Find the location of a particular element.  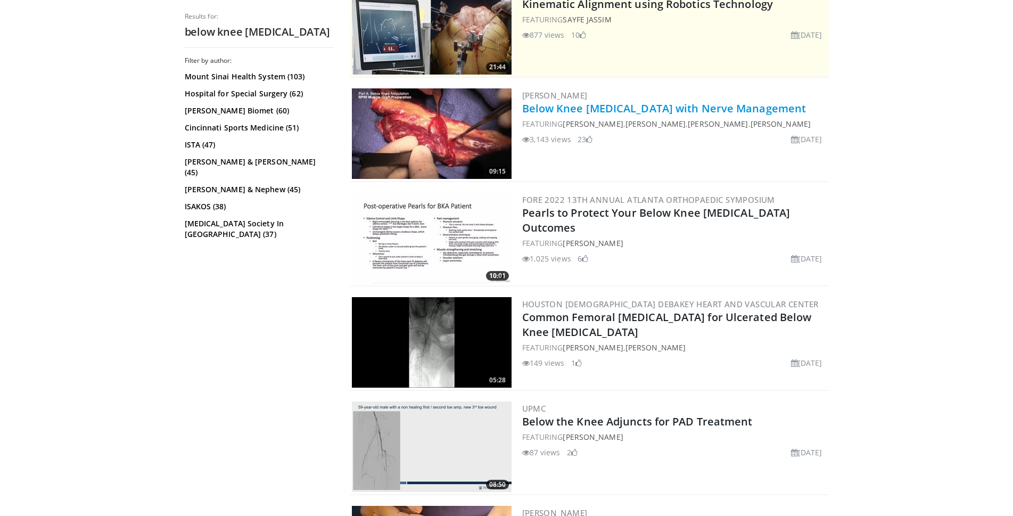

span: 09:15 is located at coordinates (497, 171).